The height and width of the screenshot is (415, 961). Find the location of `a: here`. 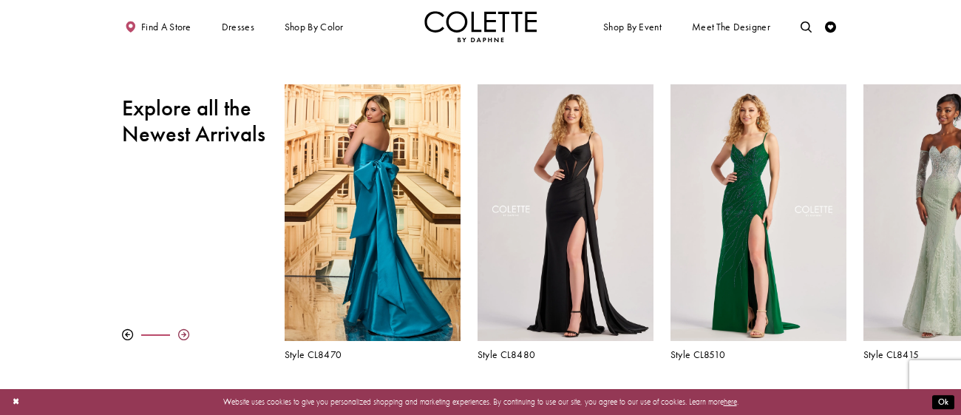

a: here is located at coordinates (730, 401).